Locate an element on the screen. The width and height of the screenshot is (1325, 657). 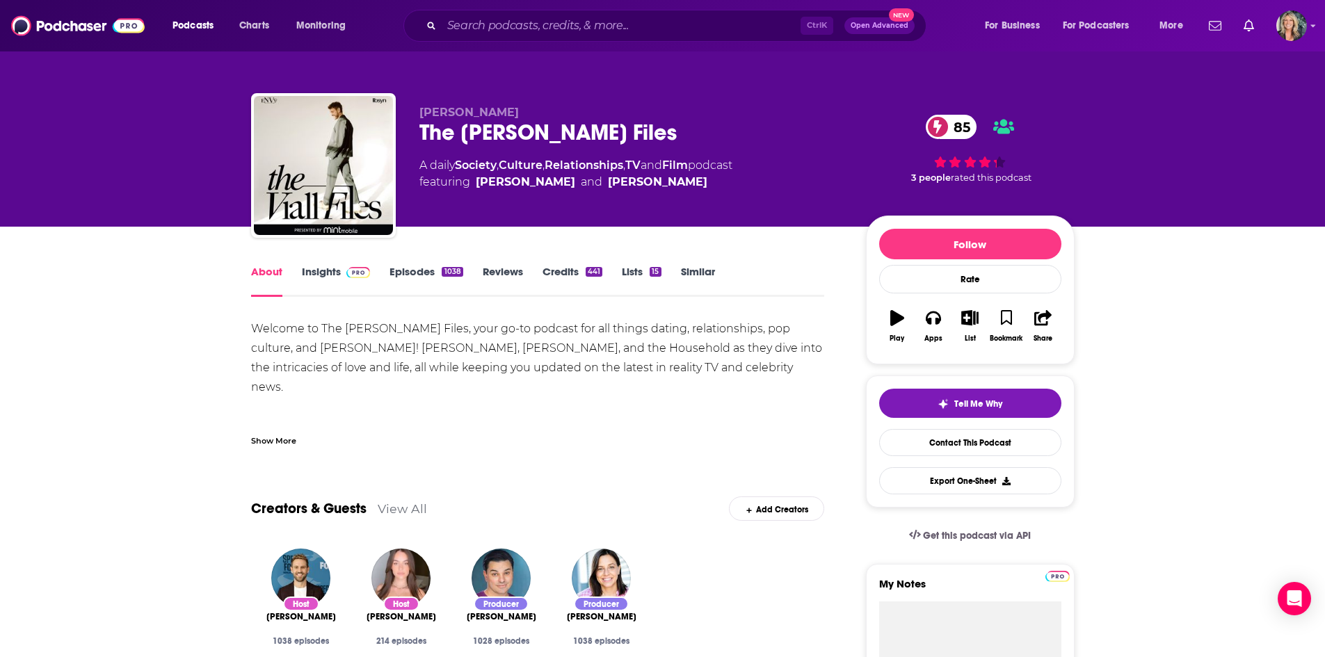
button: Open AdvancedNew is located at coordinates (879, 26).